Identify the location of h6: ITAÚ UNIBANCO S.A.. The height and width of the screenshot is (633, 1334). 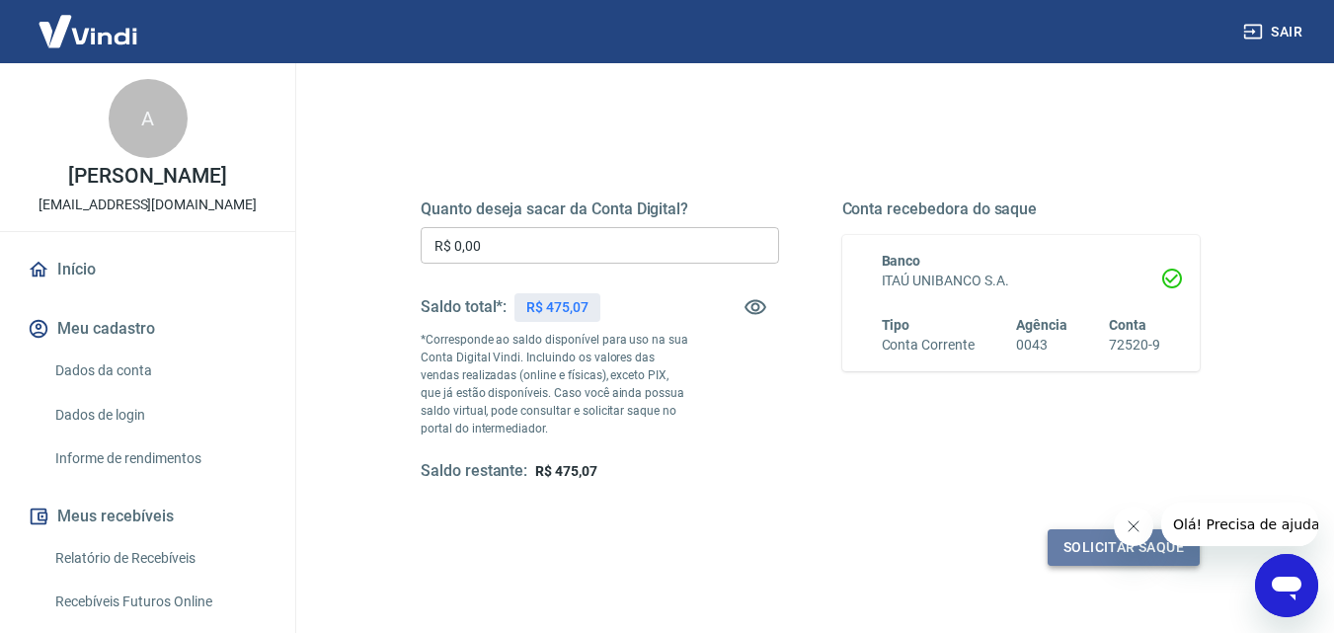
(1021, 281).